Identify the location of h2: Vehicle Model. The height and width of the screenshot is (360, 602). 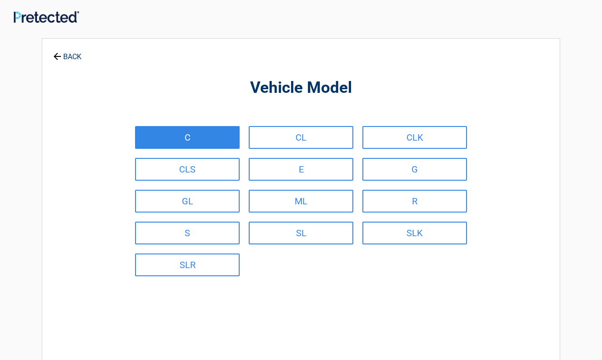
(301, 88).